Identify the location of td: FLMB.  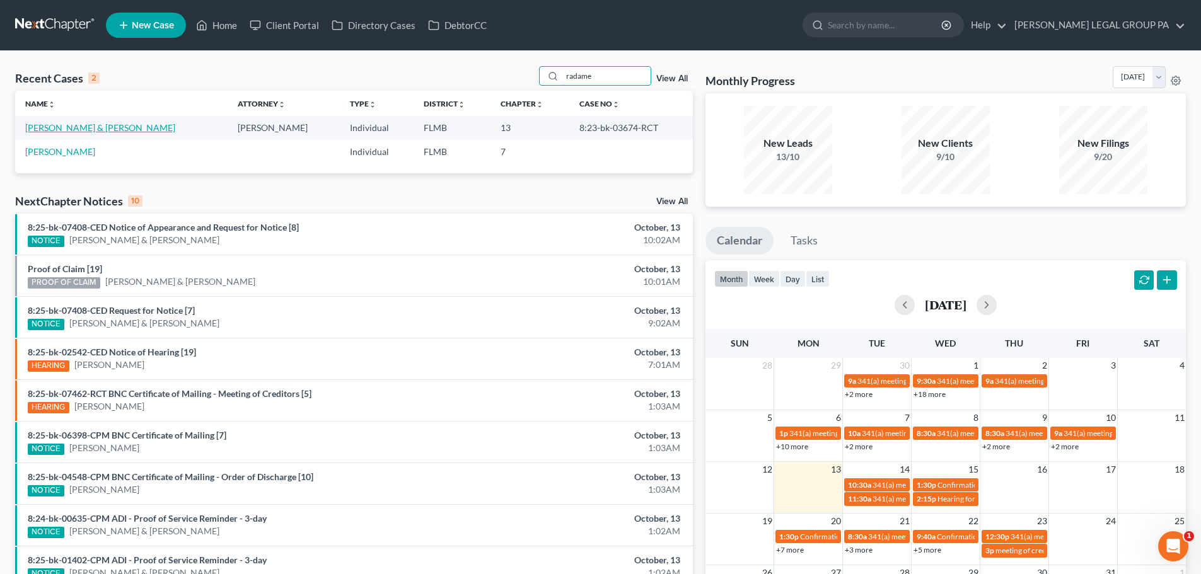
(452, 151).